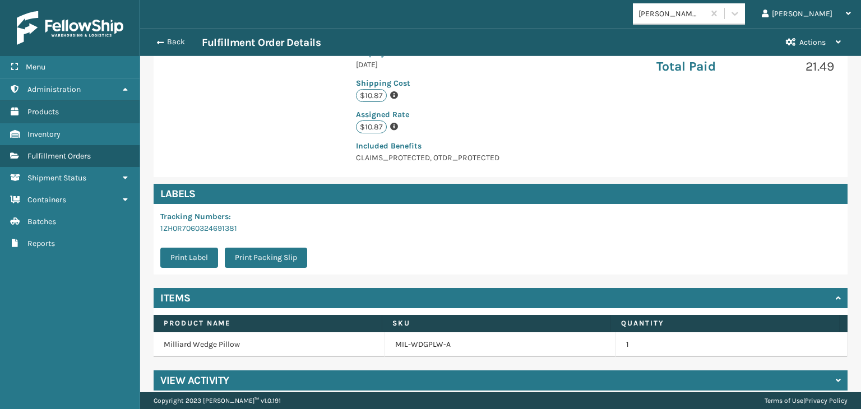 The width and height of the screenshot is (861, 409). What do you see at coordinates (266, 258) in the screenshot?
I see `button: Print Packing Slip` at bounding box center [266, 258].